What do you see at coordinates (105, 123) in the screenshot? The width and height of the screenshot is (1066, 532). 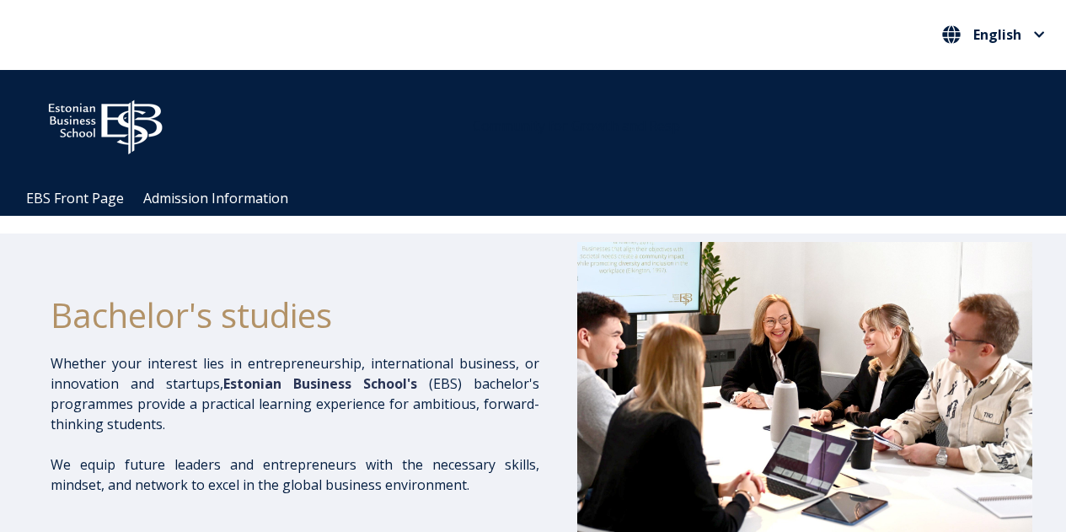 I see `img: ebs_logo2016_white` at bounding box center [105, 123].